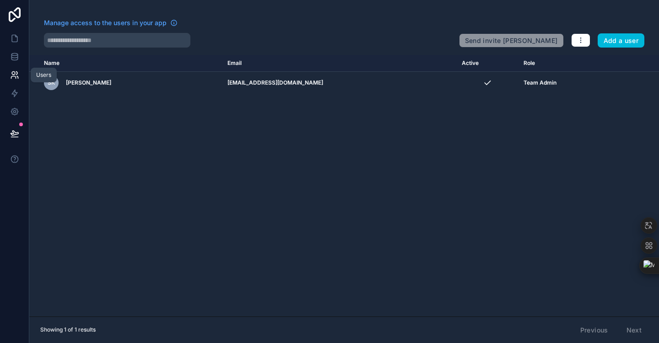 Image resolution: width=659 pixels, height=343 pixels. Describe the element at coordinates (111, 23) in the screenshot. I see `a: Manage access to the users in your app` at that location.